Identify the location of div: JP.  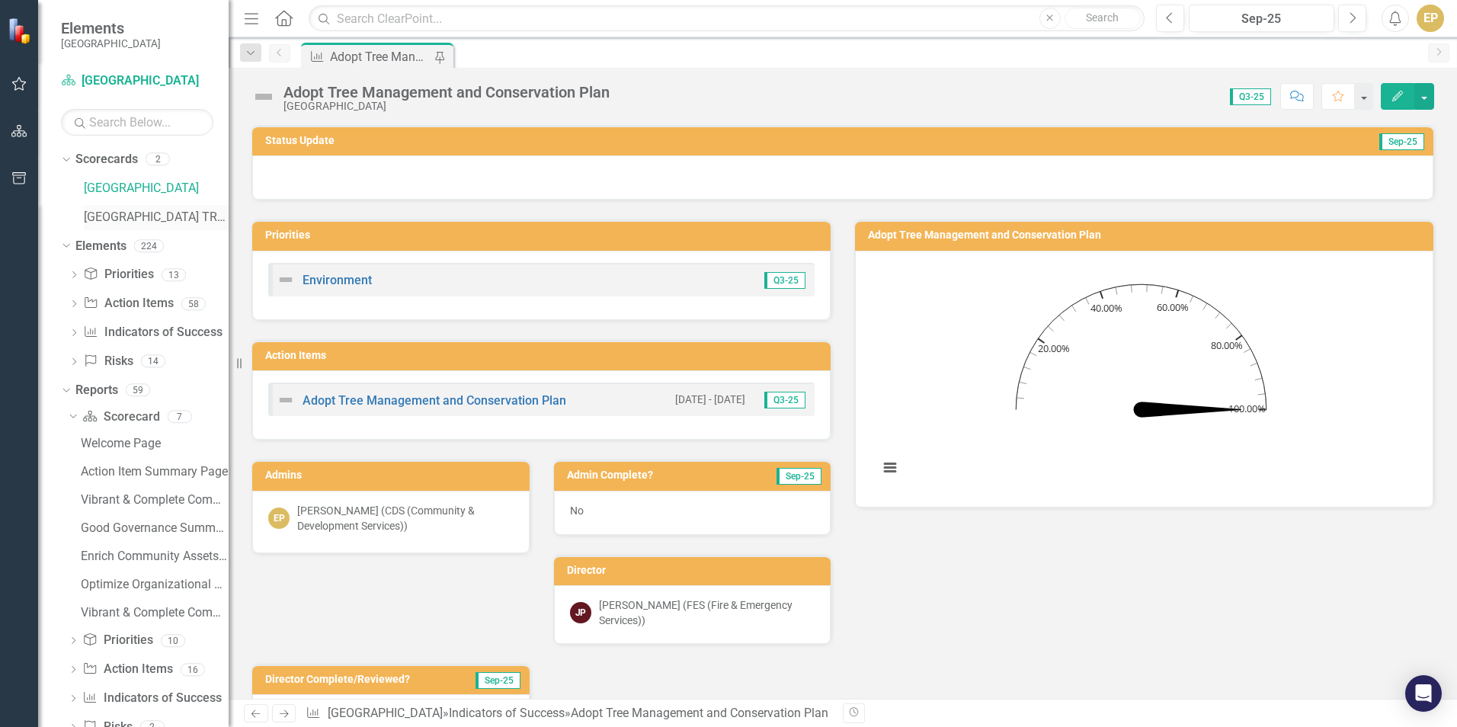
(580, 612).